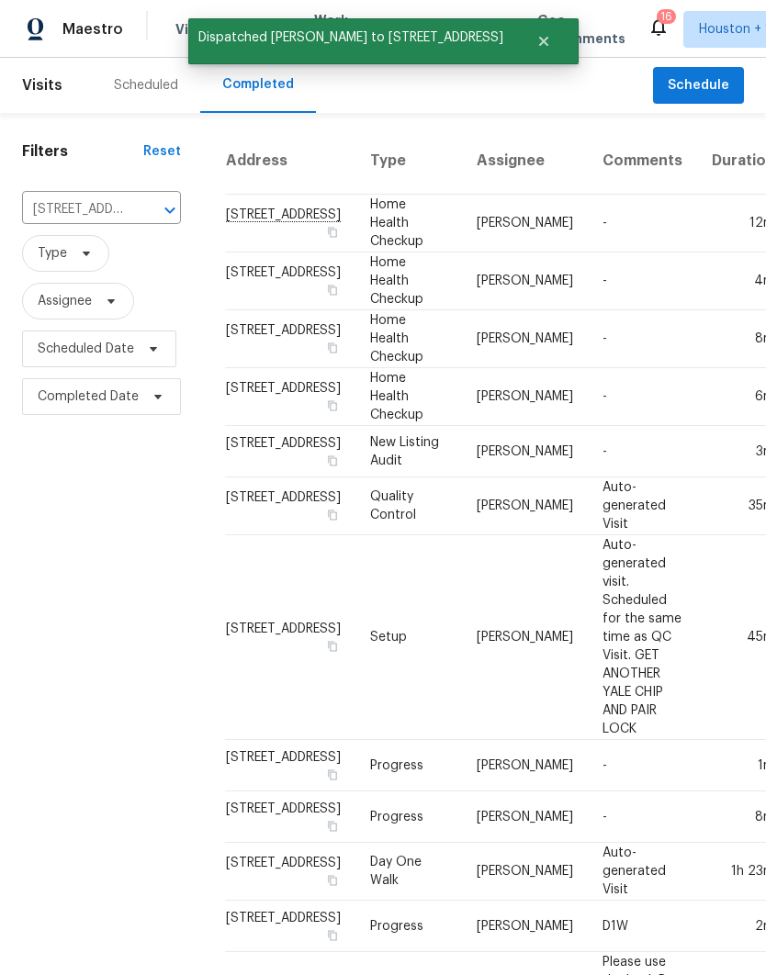 This screenshot has height=975, width=766. Describe the element at coordinates (642, 637) in the screenshot. I see `td: Auto-generated visit. Scheduled for the same time as QC Visit. GET ANOTHER YALE CHIP AND PAIR LOCK` at that location.